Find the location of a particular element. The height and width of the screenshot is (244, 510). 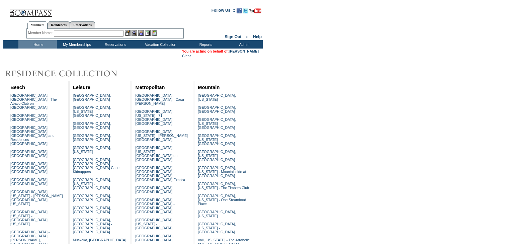

td: Home is located at coordinates (38, 44).